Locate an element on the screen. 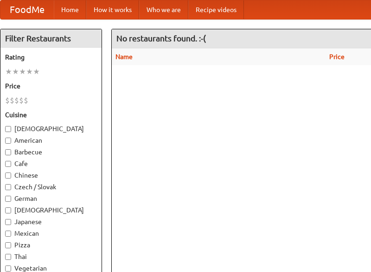  a: Recipe videos is located at coordinates (216, 10).